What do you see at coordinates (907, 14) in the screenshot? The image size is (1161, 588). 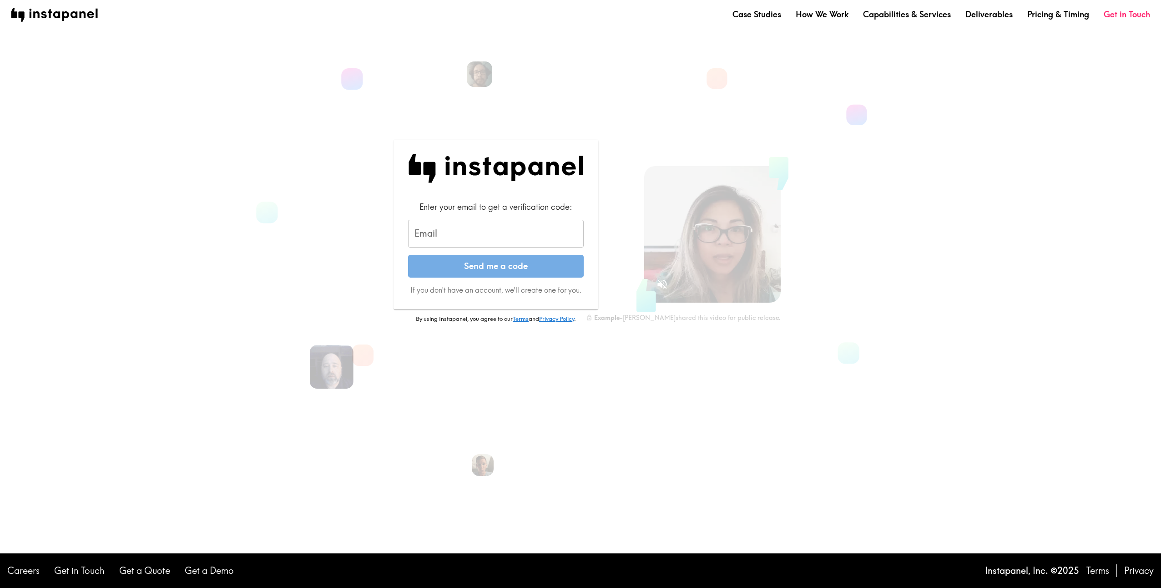 I see `a: Capabilities & Services` at bounding box center [907, 14].